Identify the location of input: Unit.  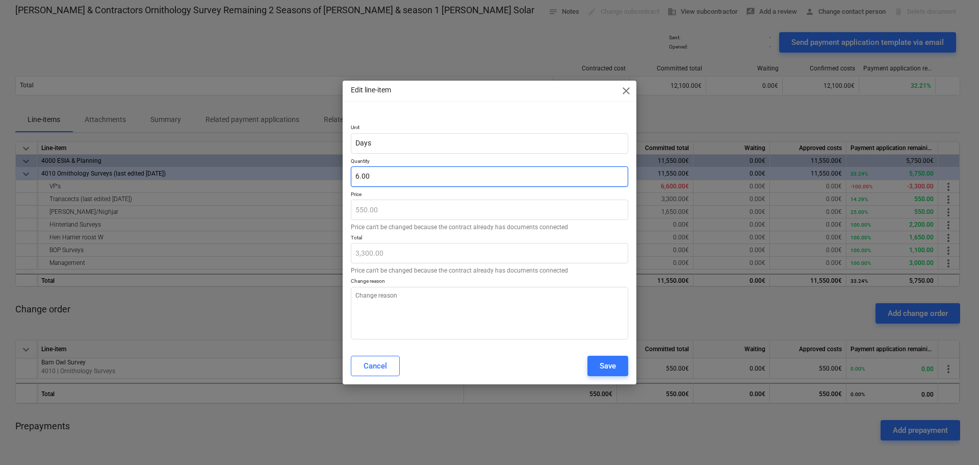
(490, 143).